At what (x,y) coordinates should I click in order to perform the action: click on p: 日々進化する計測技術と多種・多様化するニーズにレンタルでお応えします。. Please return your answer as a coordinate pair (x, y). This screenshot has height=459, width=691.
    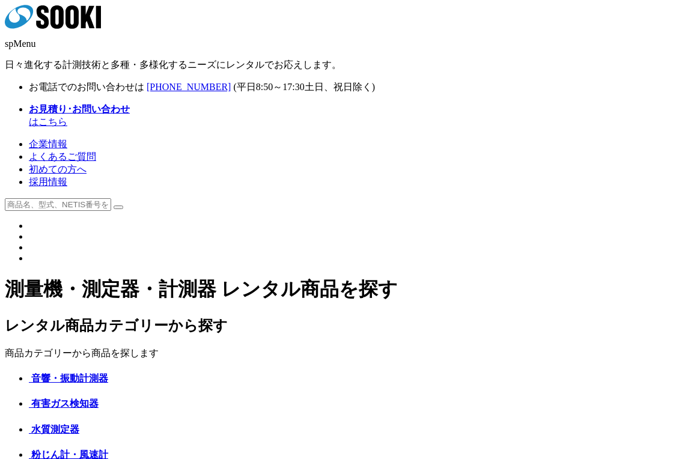
    Looking at the image, I should click on (346, 65).